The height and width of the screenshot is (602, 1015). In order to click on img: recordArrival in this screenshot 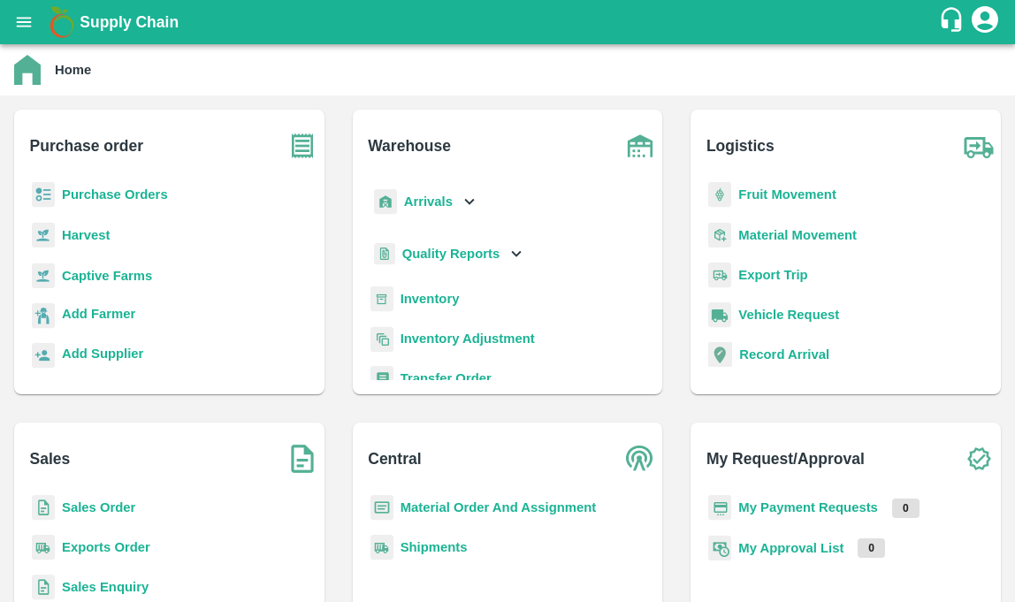, I will do `click(719, 354)`.